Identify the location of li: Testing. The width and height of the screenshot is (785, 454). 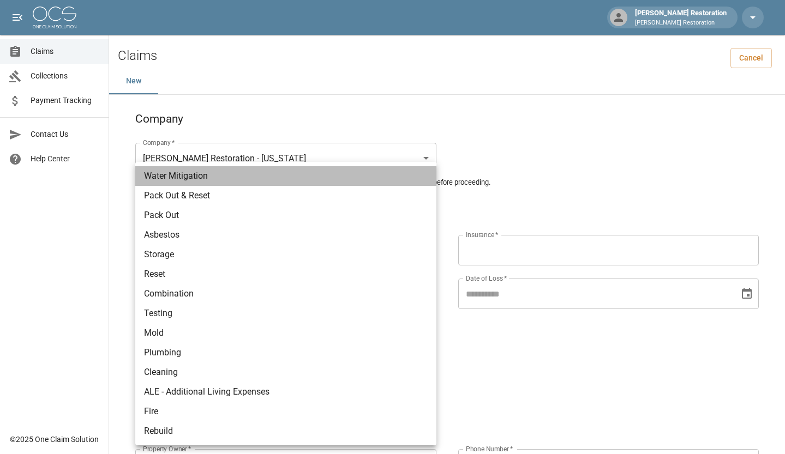
(286, 314).